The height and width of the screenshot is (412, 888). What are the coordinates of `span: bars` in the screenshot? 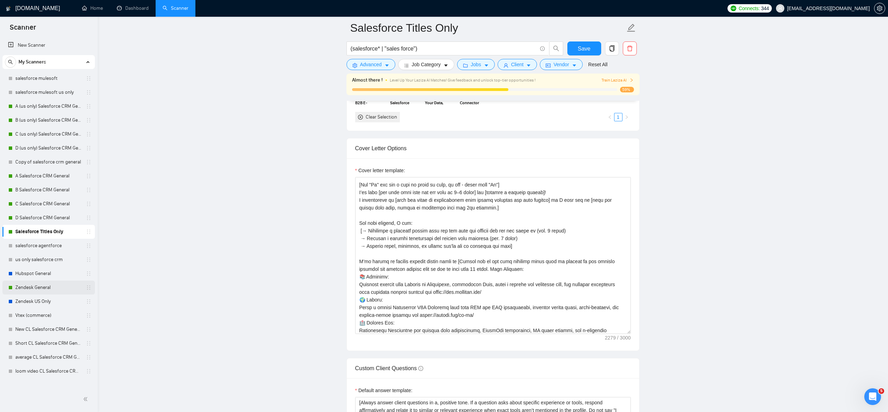 It's located at (407, 65).